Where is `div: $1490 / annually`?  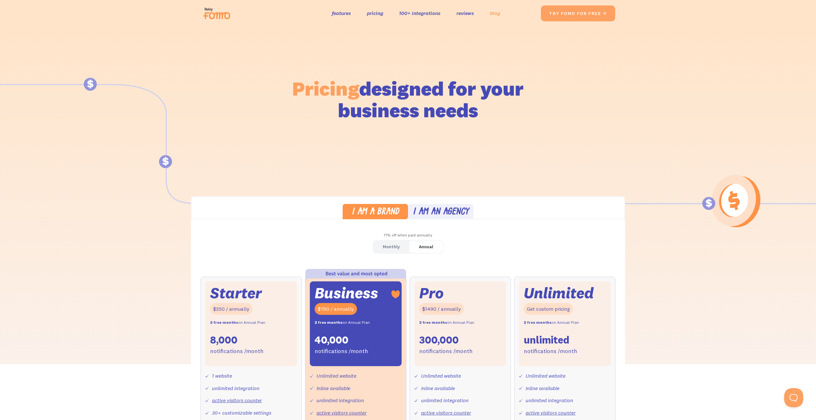
div: $1490 / annually is located at coordinates (442, 309).